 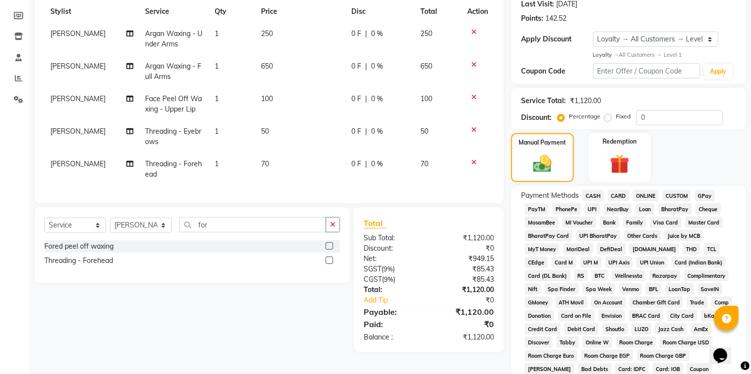 What do you see at coordinates (598, 235) in the screenshot?
I see `span: UPI BharatPay` at bounding box center [598, 235].